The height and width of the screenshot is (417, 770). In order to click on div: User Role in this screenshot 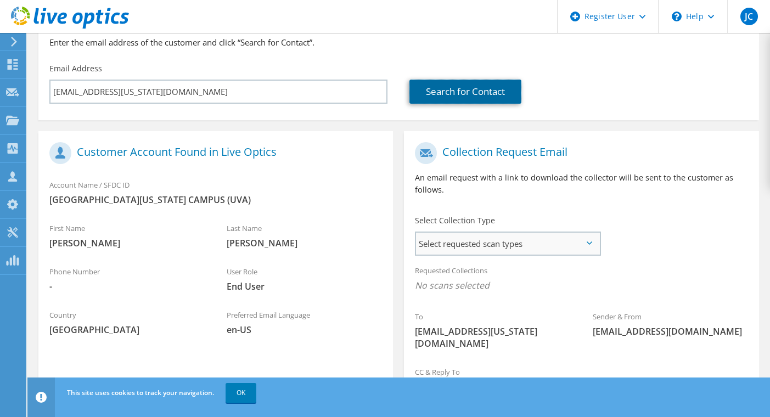, I will do `click(304, 279)`.